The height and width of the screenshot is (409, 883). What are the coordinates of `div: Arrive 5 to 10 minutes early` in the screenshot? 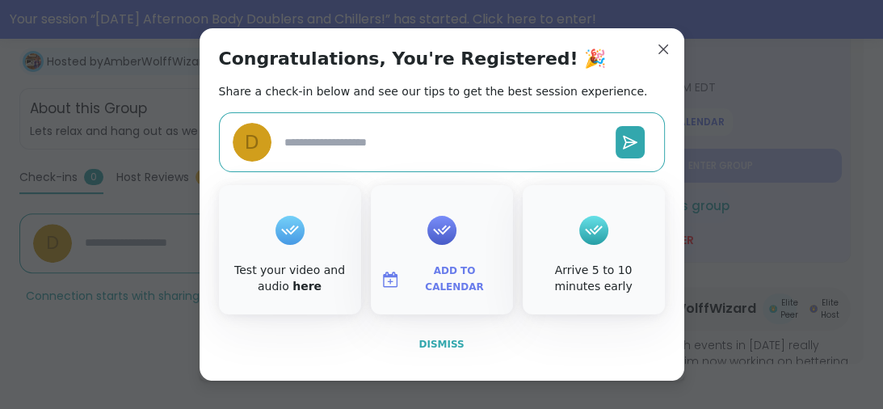 It's located at (594, 278).